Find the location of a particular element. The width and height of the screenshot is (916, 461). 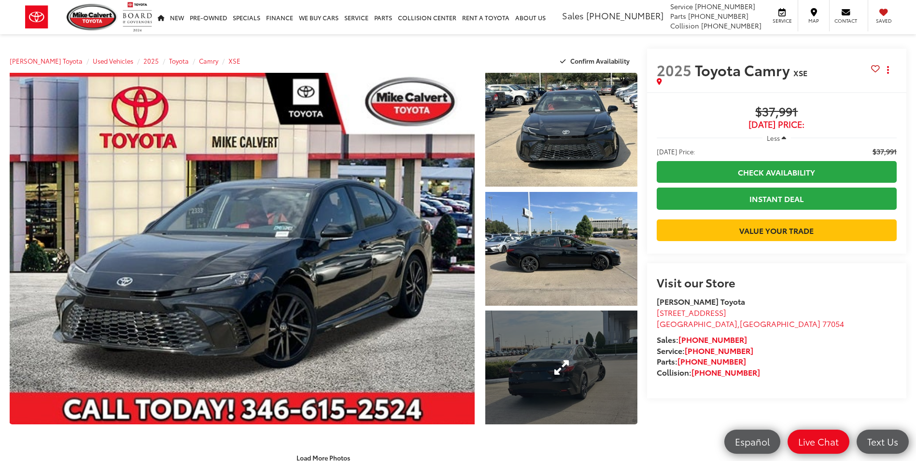

span: Confirm Availability is located at coordinates (600, 61).